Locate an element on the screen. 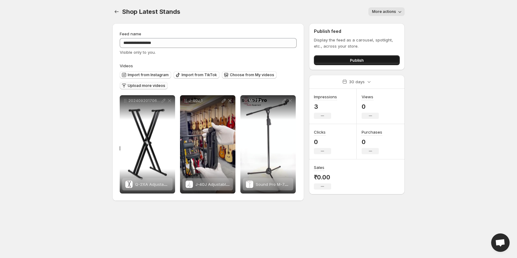 This screenshot has height=258, width=517. div: M-773Sound Pro M-773 Professional Boom Mic StandSound Pro M-773 Professional Boom Mic Stand is located at coordinates (268, 145).